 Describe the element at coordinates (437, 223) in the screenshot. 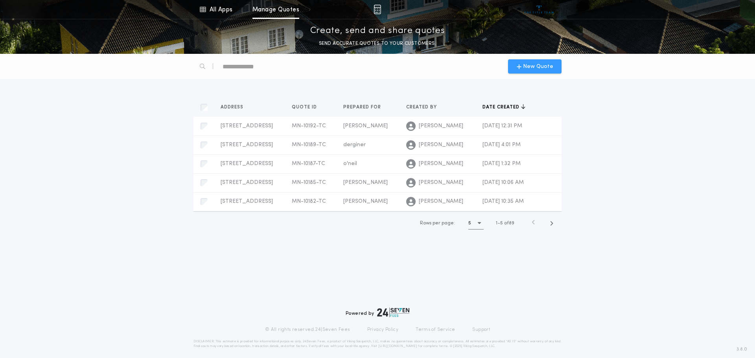

I see `span: Rows per page:` at that location.